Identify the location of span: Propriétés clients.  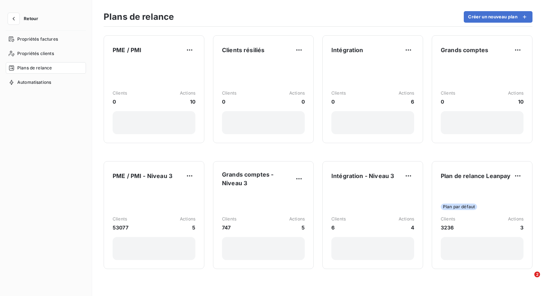
(36, 54).